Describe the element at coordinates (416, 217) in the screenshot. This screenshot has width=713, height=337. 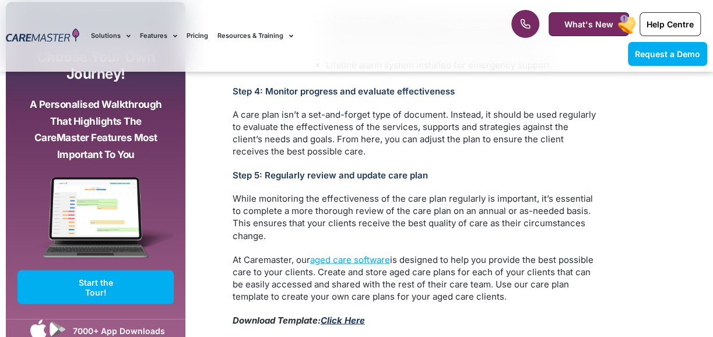
I see `p: While monitoring the effectiveness of the care plan regularly is important, it’s essential to com...` at that location.